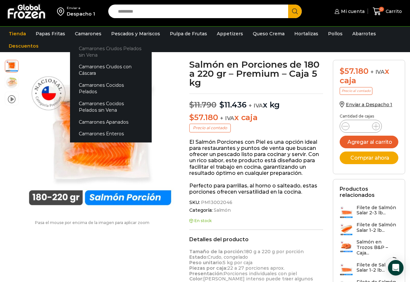 This screenshot has width=410, height=282. What do you see at coordinates (222, 210) in the screenshot?
I see `a: Salmón` at bounding box center [222, 210].